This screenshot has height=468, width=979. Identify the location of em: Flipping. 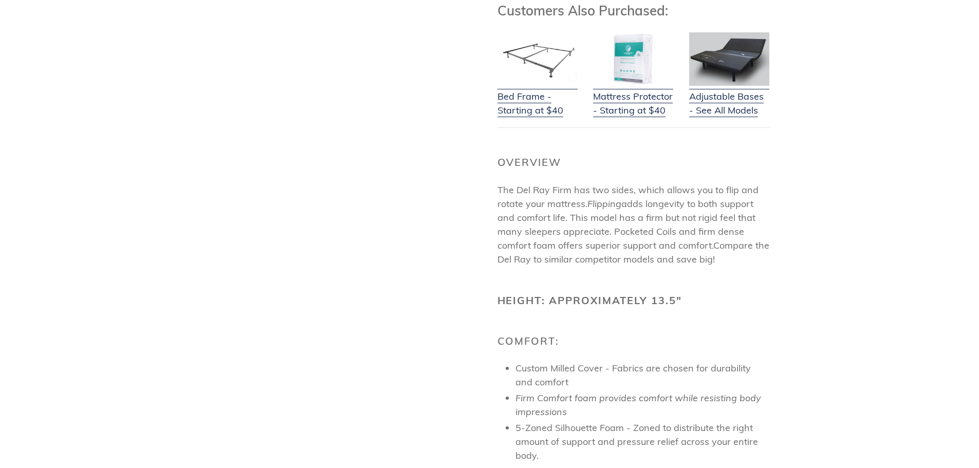
(605, 204).